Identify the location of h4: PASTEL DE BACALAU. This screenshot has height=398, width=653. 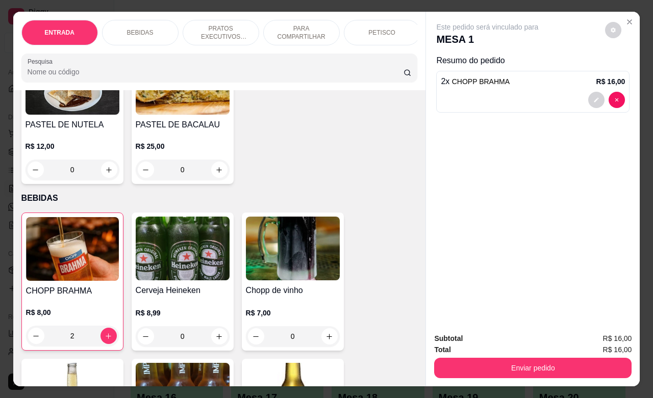
(183, 125).